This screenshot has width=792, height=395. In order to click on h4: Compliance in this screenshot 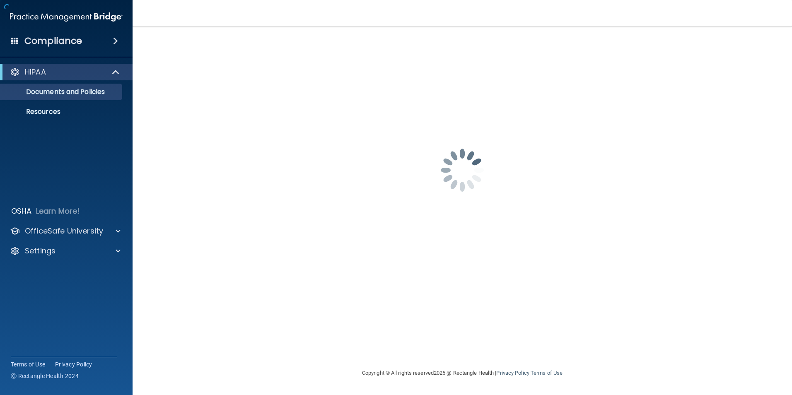, I will do `click(53, 41)`.